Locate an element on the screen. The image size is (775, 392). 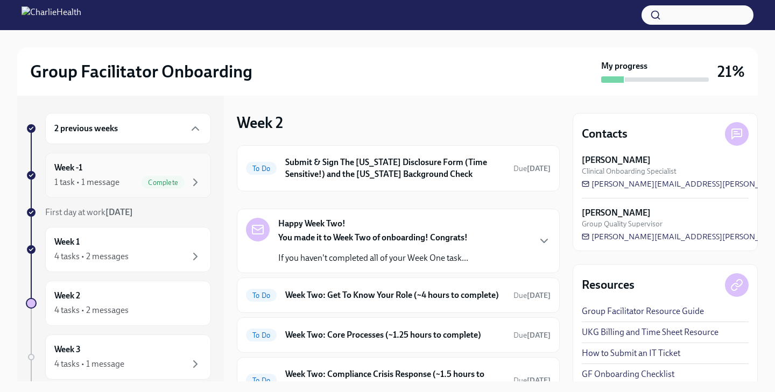
a: How to Submit an IT Ticket is located at coordinates (631, 354).